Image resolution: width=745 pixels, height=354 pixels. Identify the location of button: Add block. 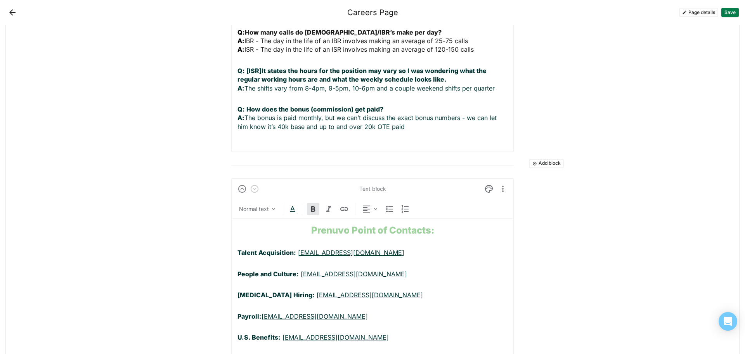
(546, 163).